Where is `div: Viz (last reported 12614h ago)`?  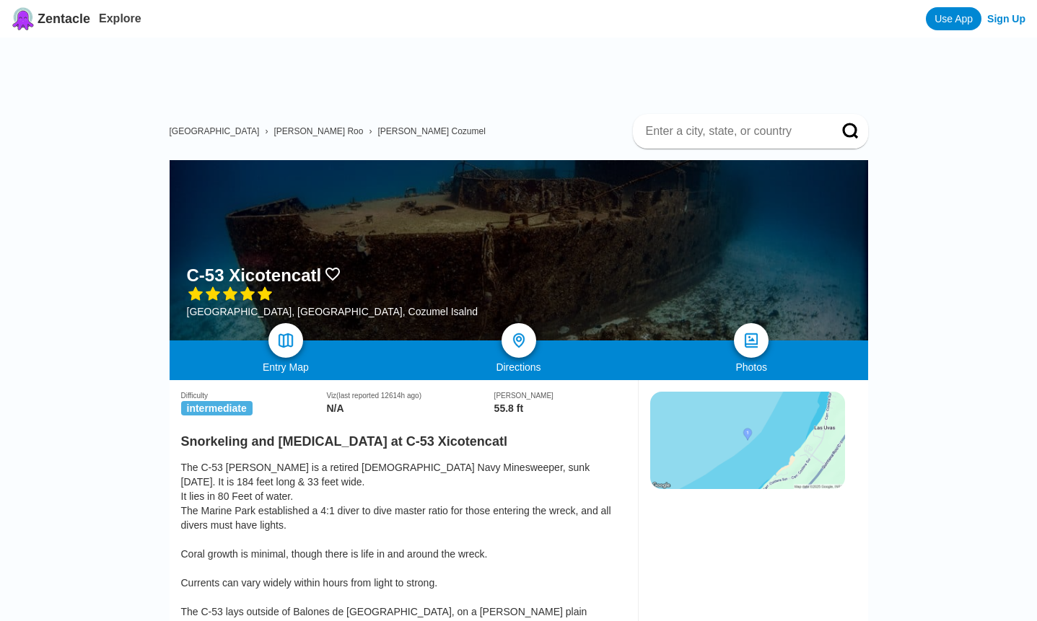 div: Viz (last reported 12614h ago) is located at coordinates (410, 395).